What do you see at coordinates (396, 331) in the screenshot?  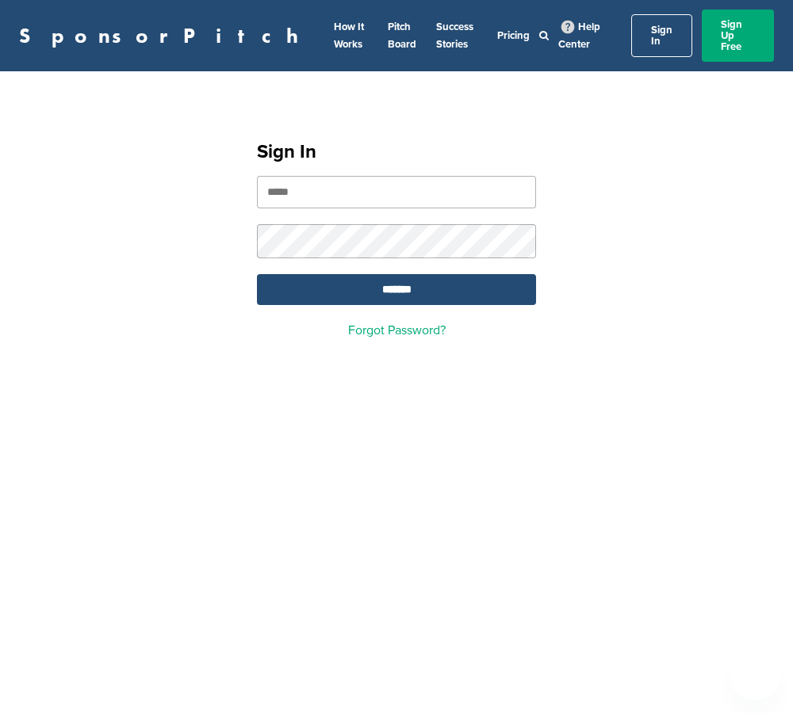 I see `a: Forgot Password?` at bounding box center [396, 331].